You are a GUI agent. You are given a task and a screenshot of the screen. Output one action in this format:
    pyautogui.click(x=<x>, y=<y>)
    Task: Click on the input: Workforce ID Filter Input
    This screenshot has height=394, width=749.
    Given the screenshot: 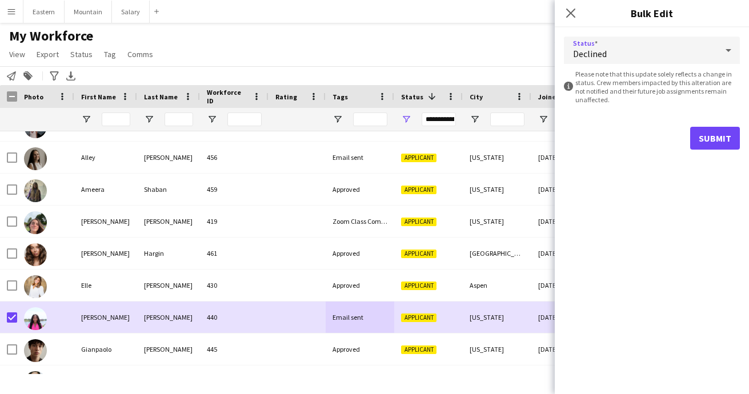 What is the action you would take?
    pyautogui.click(x=244, y=119)
    